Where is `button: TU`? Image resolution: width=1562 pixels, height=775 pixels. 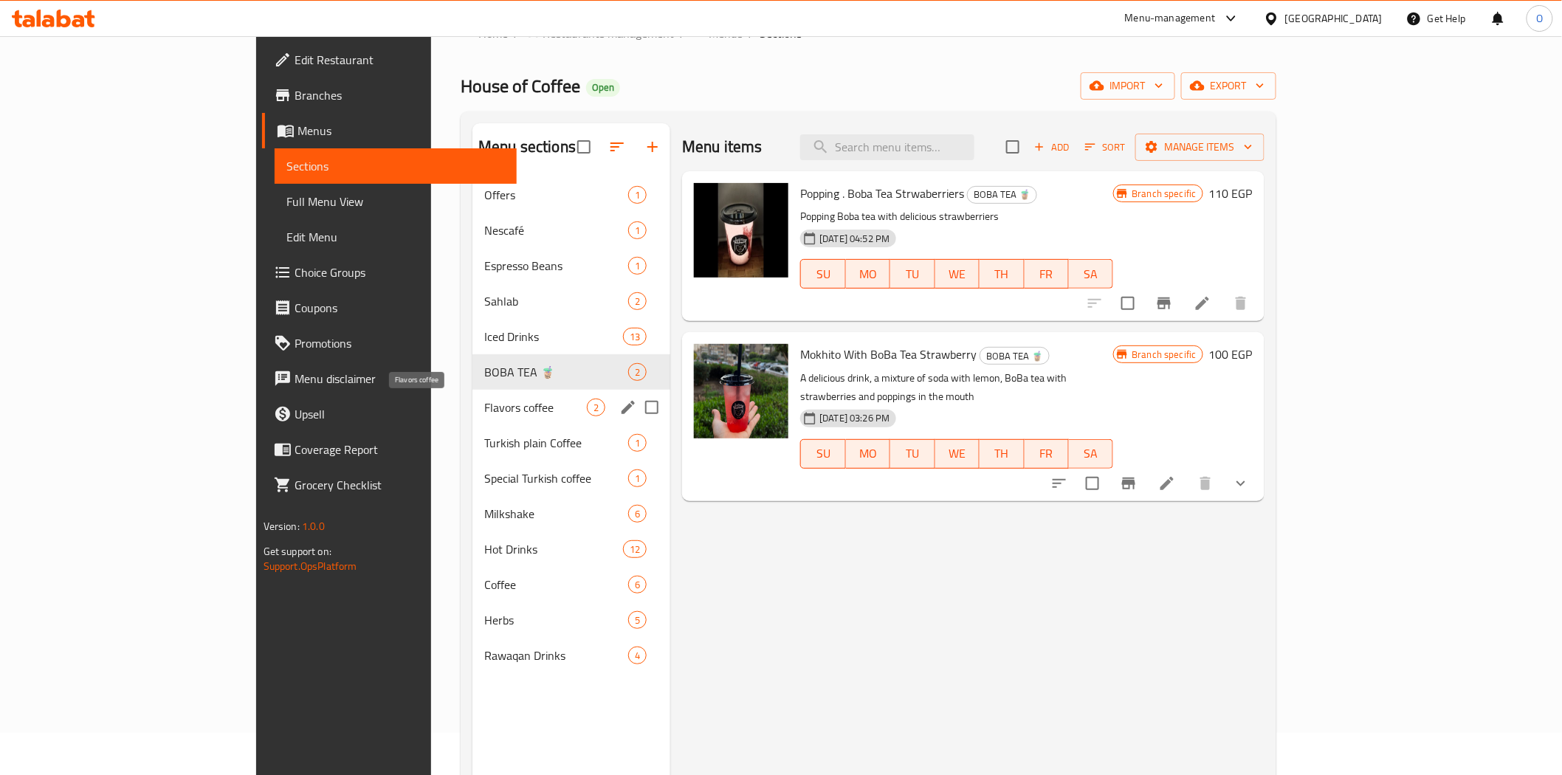
button: TU is located at coordinates (913, 274).